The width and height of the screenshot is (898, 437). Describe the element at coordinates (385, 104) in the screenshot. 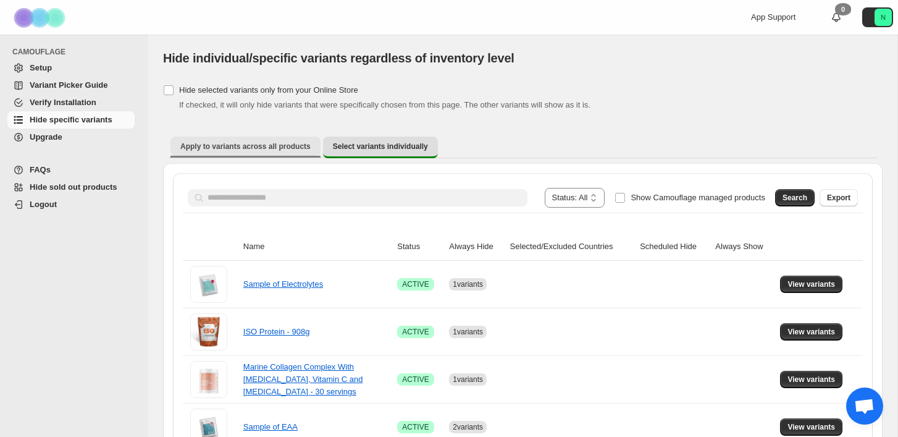

I see `span: If checked, it will only hide variants that were specifically chosen from this page. The other va...` at that location.